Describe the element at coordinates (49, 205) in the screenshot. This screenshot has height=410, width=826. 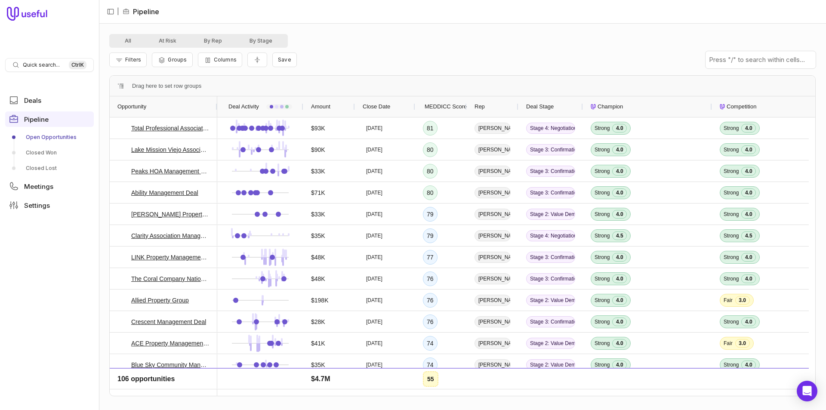
I see `a: Settings` at that location.